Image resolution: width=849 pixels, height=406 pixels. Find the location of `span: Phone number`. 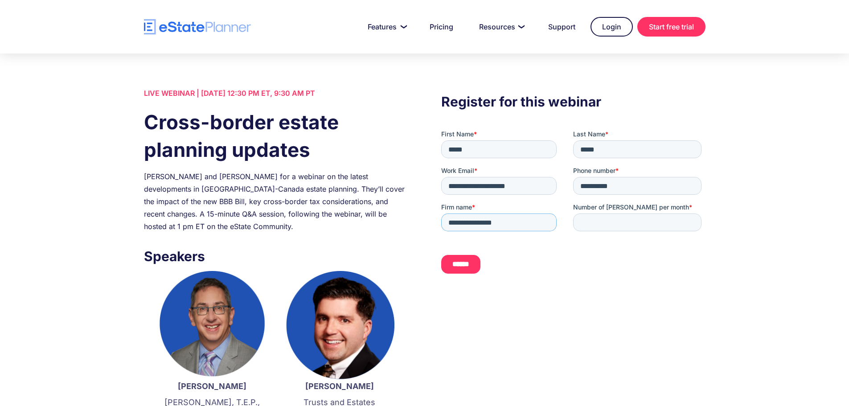

span: Phone number is located at coordinates (153, 41).